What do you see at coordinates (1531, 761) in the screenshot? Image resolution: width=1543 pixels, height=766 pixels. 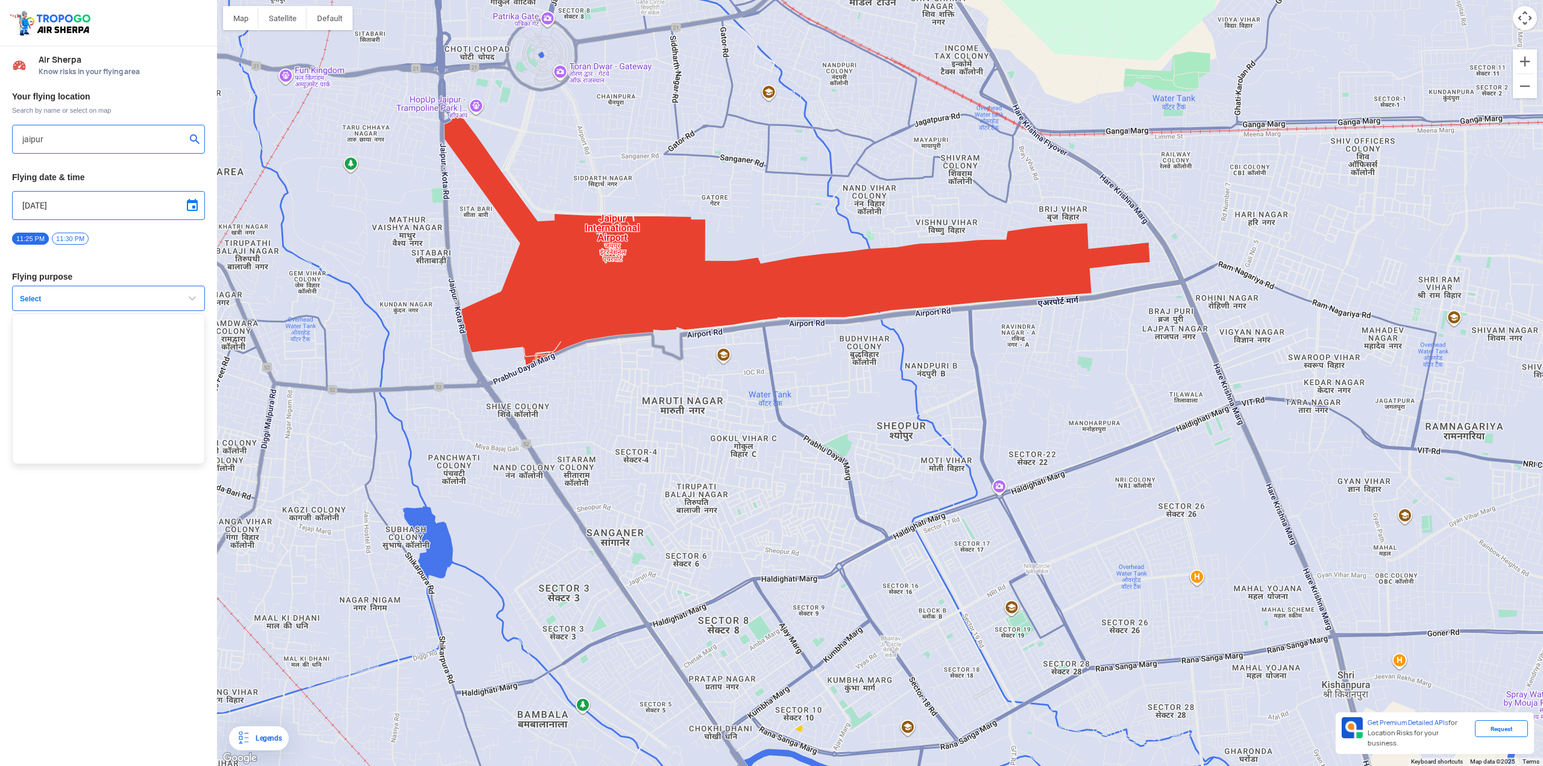 I see `a: Terms` at bounding box center [1531, 761].